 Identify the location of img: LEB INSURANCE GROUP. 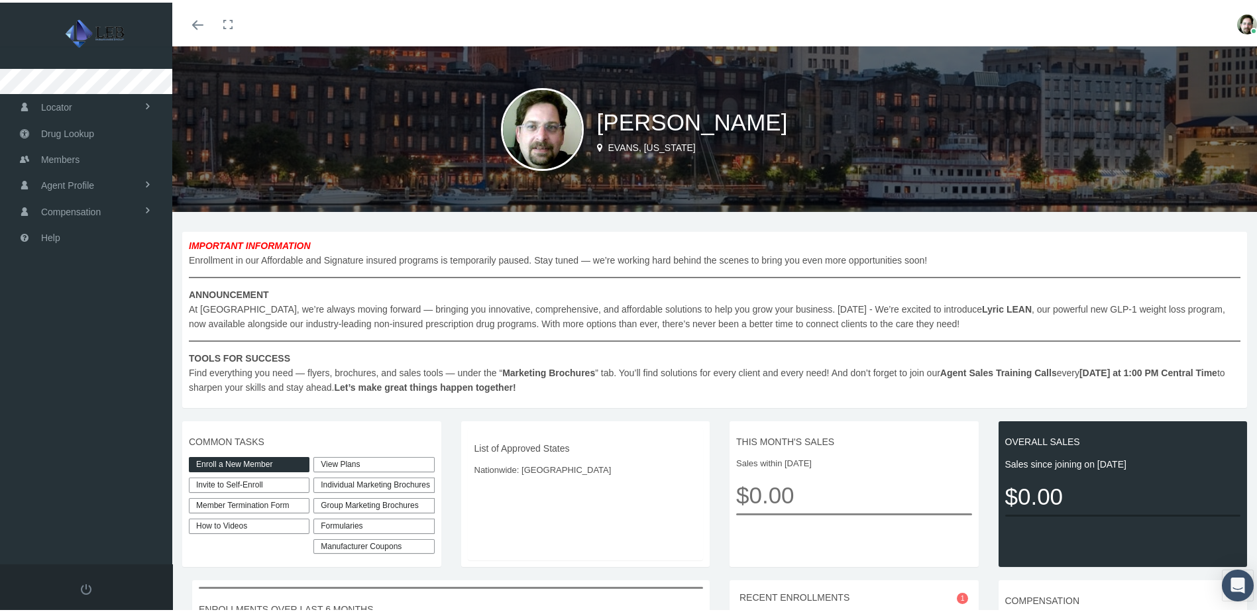
(97, 31).